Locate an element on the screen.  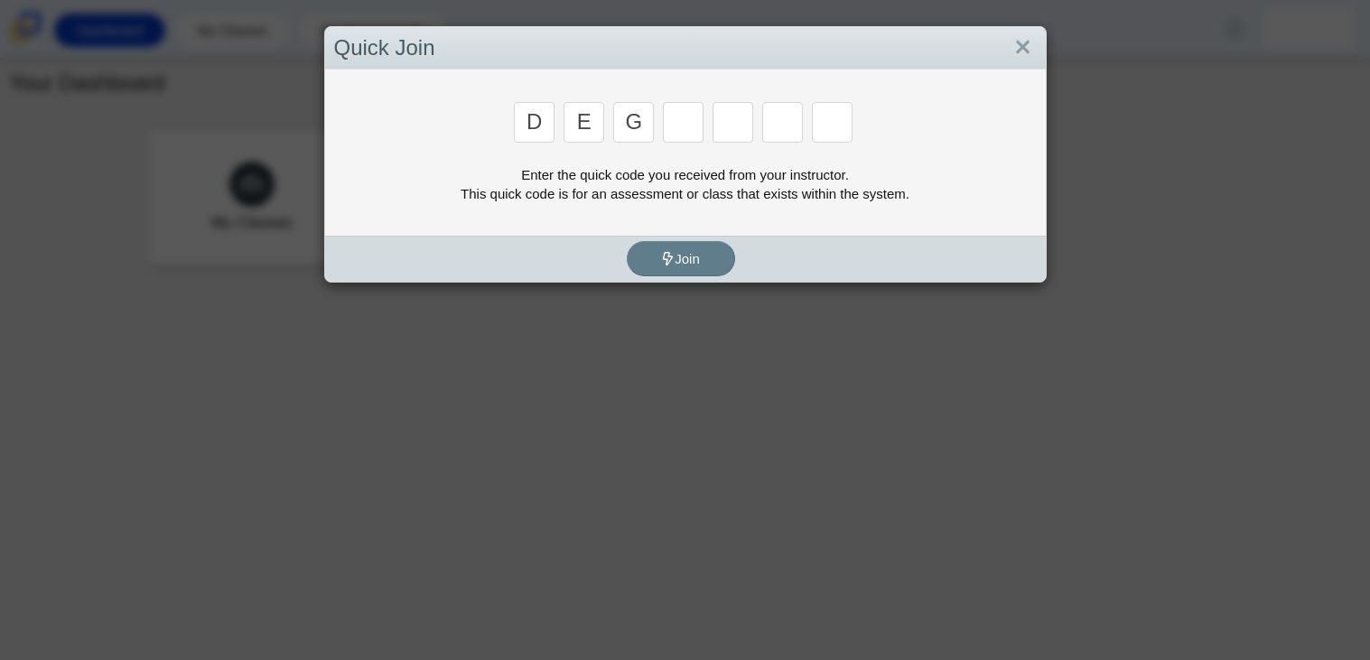
input: Enter Access Code Digit 4 is located at coordinates (683, 122).